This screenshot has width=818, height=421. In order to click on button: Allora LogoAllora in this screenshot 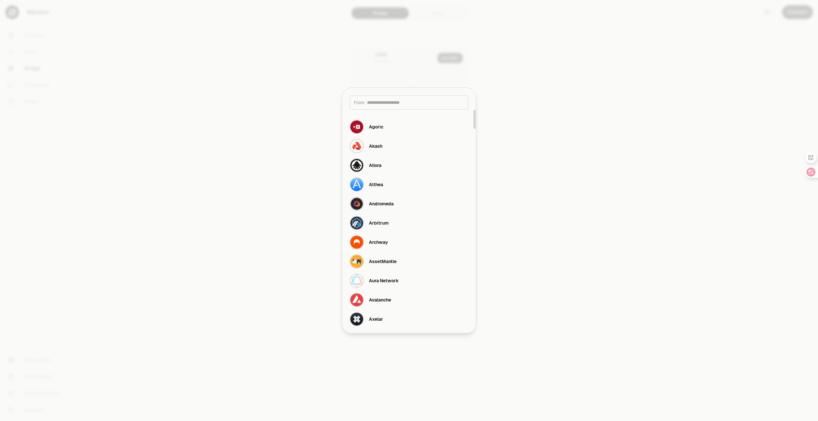, I will do `click(409, 165)`.